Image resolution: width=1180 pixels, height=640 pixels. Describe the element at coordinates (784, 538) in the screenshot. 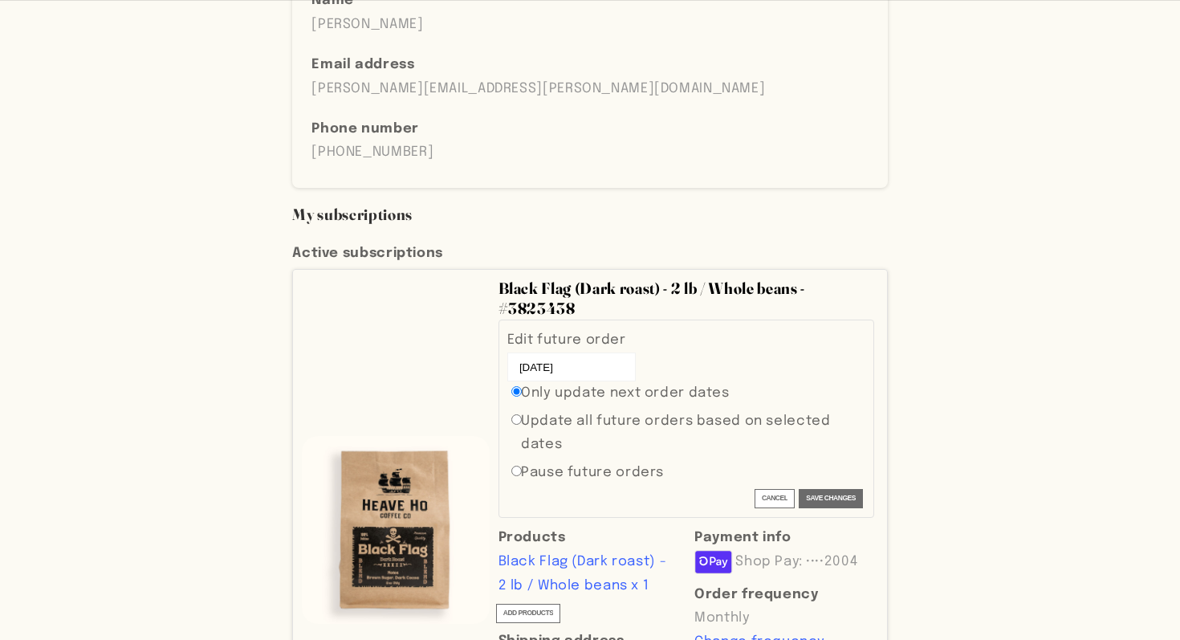

I see `span: Payment info` at that location.